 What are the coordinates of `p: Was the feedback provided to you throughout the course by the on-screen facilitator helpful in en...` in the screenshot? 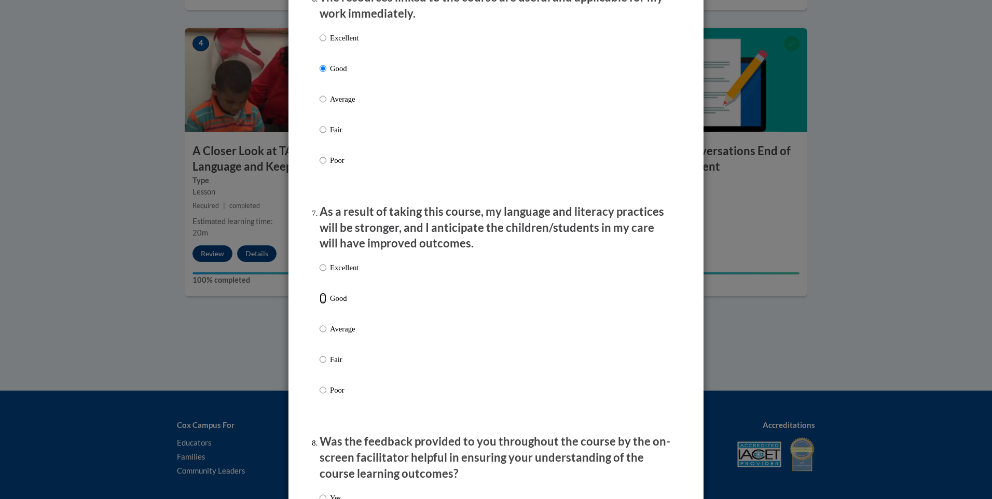 It's located at (496, 458).